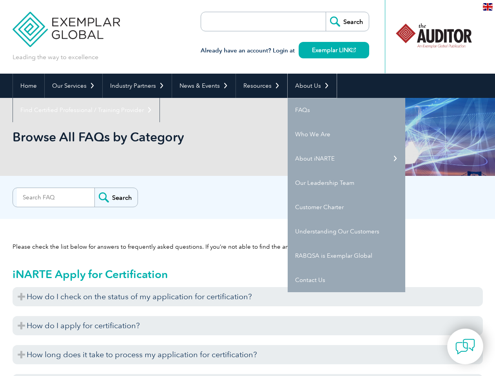 Image resolution: width=495 pixels, height=376 pixels. What do you see at coordinates (73, 86) in the screenshot?
I see `a: Our Services` at bounding box center [73, 86].